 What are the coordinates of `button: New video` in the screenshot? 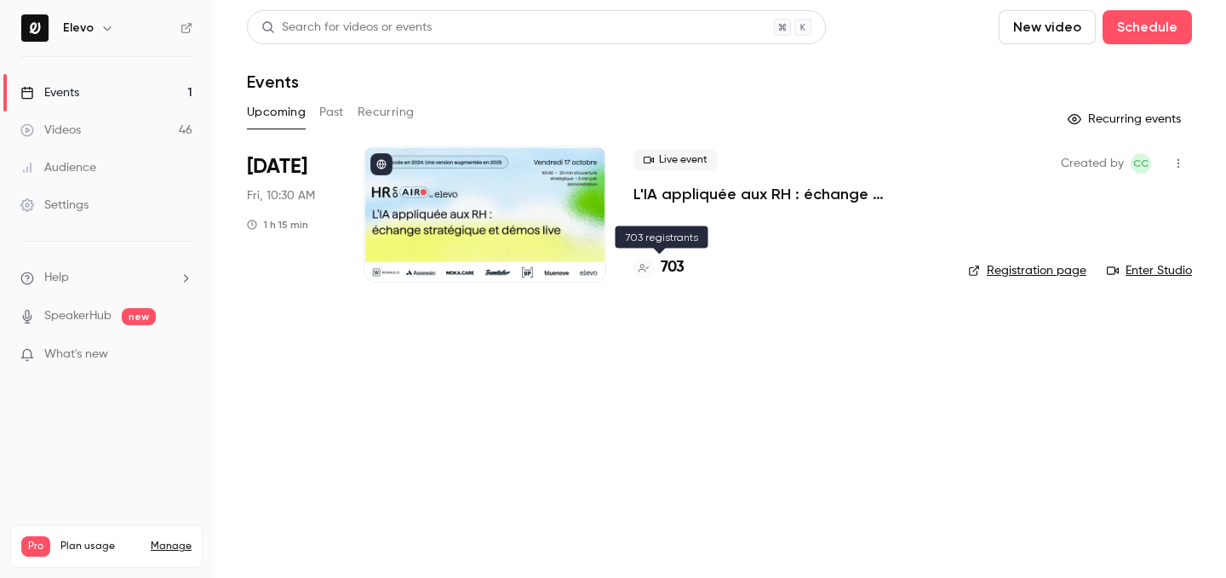 It's located at (1048, 27).